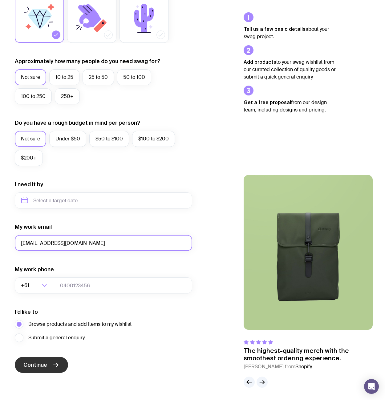 The image size is (385, 400). Describe the element at coordinates (41, 365) in the screenshot. I see `button: Continue` at that location.